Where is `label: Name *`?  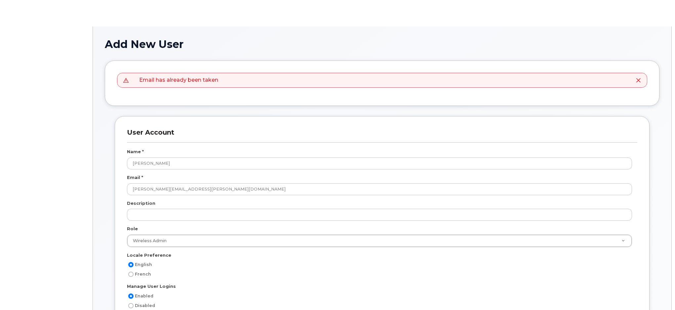 label: Name * is located at coordinates (135, 151).